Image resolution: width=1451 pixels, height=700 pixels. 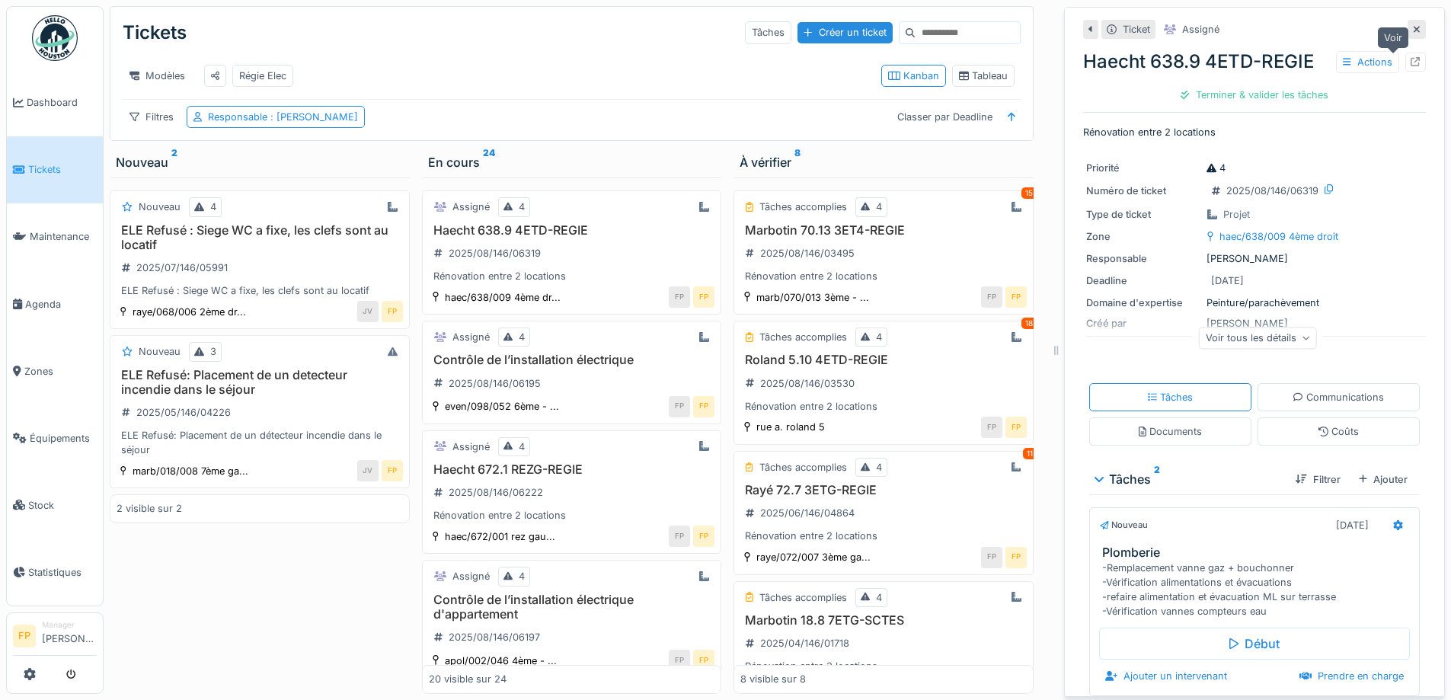 What do you see at coordinates (55, 103) in the screenshot?
I see `a: Dashboard` at bounding box center [55, 103].